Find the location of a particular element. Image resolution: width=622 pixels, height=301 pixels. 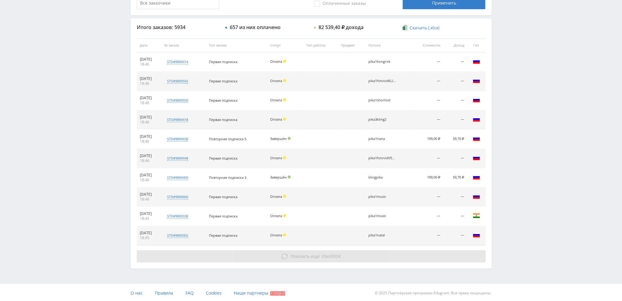

div: pika1fotvvidKLING is located at coordinates (382, 81).